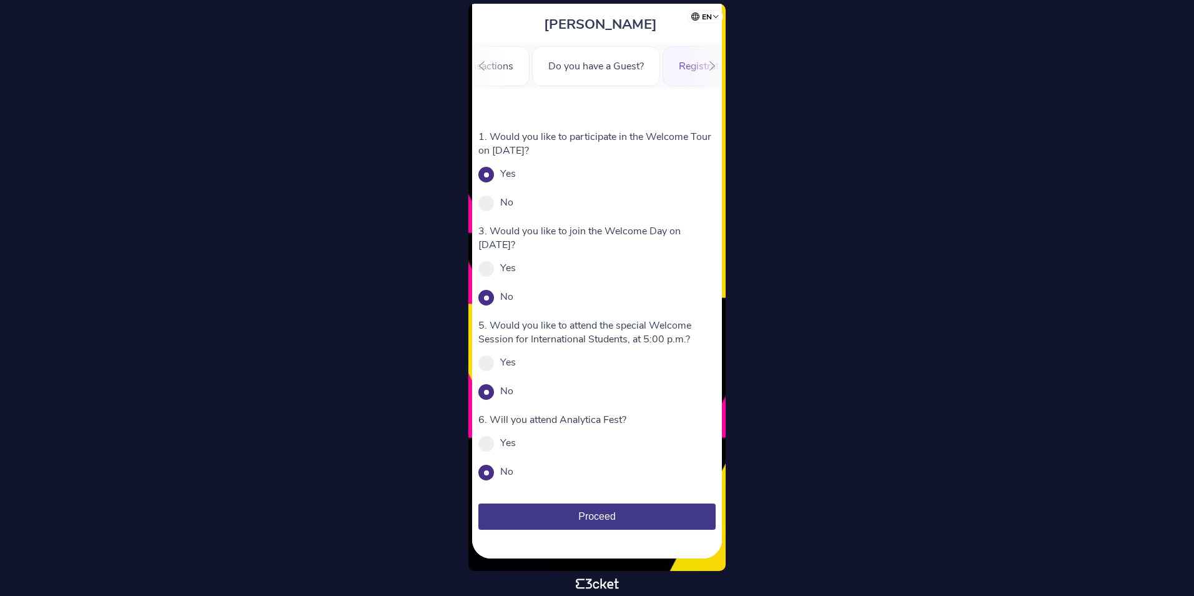 The width and height of the screenshot is (1194, 596). I want to click on a: Do you have a Guest?, so click(596, 65).